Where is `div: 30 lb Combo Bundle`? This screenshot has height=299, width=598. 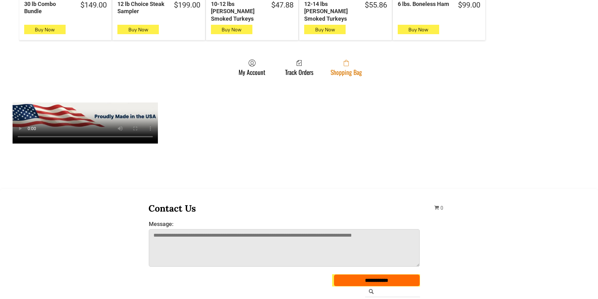
div: 30 lb Combo Bundle is located at coordinates (48, 8).